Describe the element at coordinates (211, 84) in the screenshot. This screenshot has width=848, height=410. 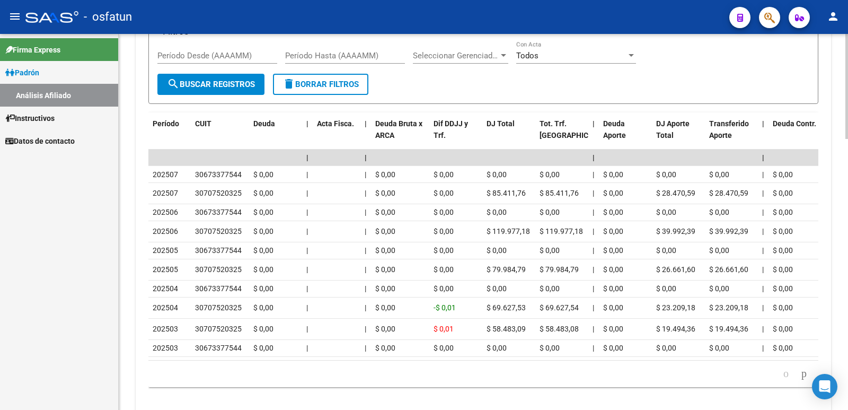
I see `button: Buscar Registros` at that location.